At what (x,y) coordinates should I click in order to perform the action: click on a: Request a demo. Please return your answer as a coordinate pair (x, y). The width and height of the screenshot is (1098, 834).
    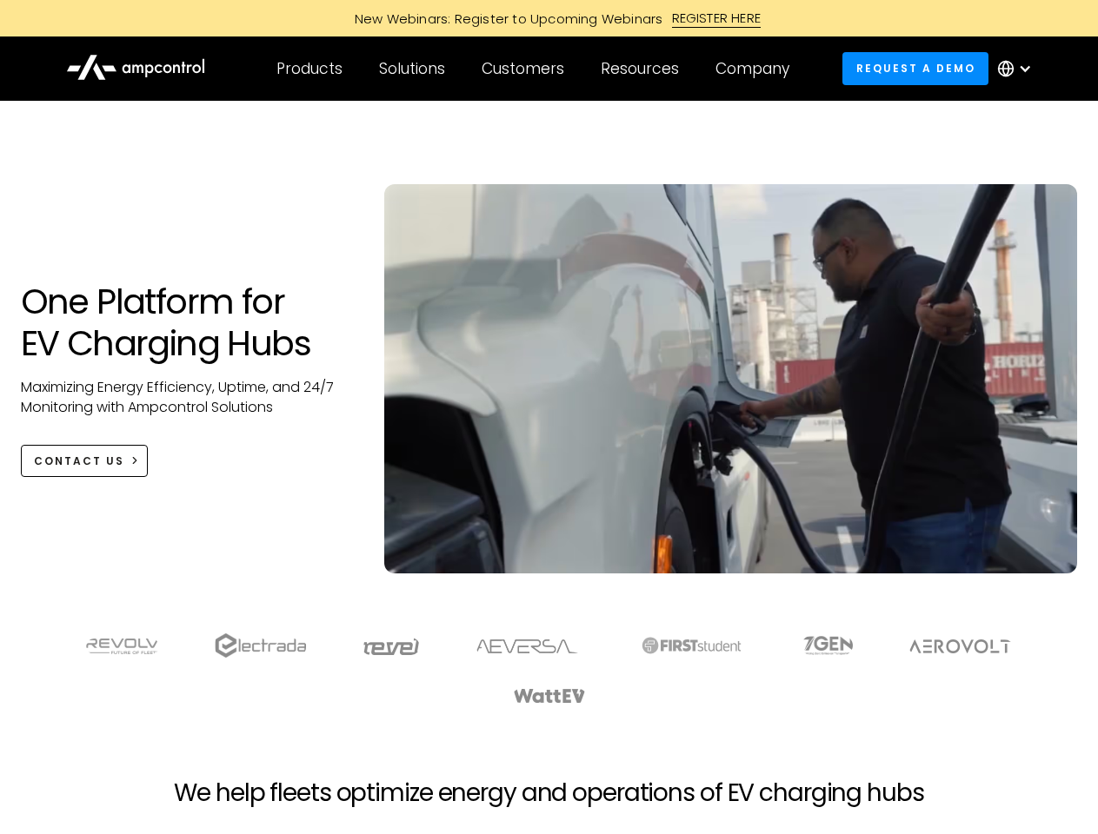
    Looking at the image, I should click on (915, 68).